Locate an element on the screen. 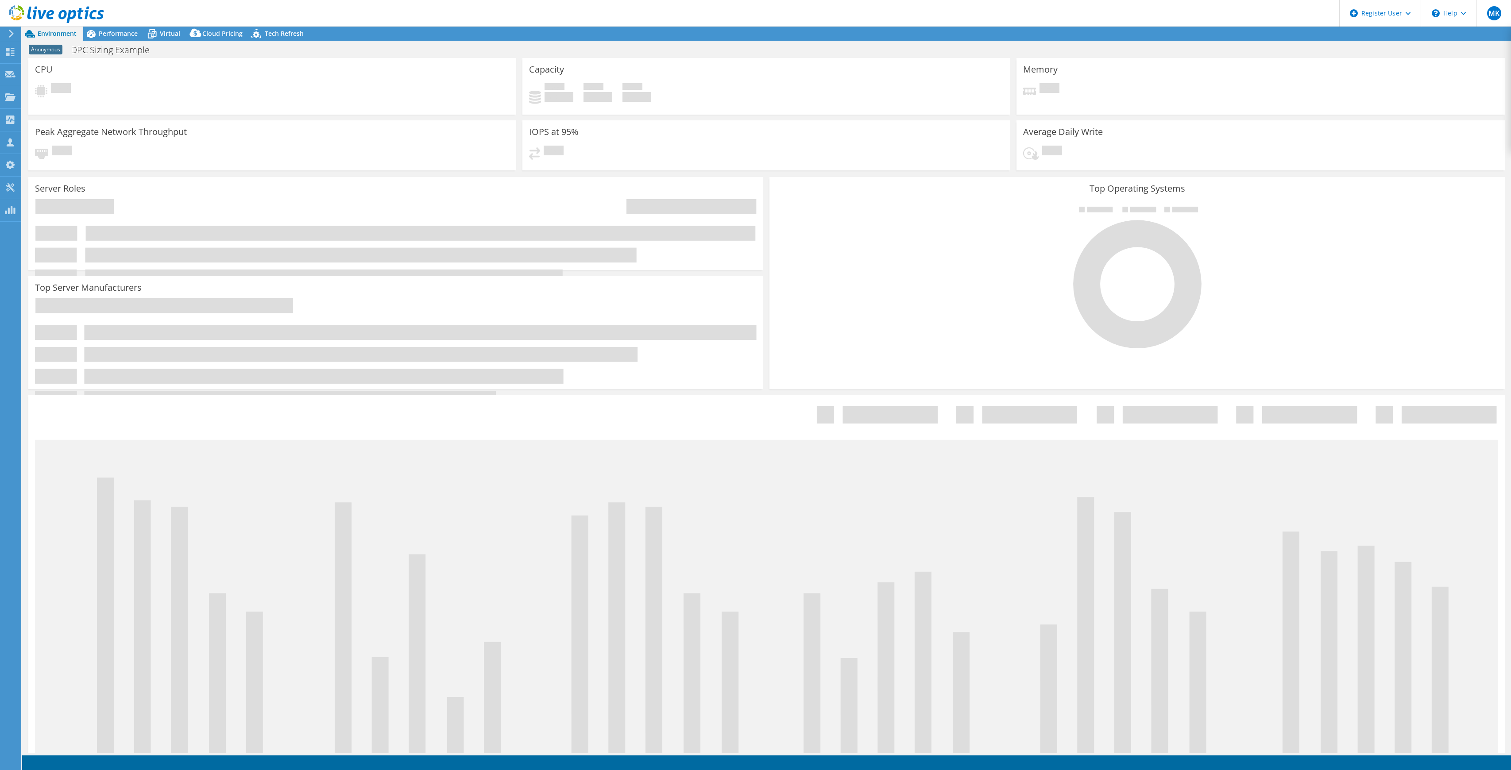 The image size is (1511, 770). span: Environment is located at coordinates (57, 33).